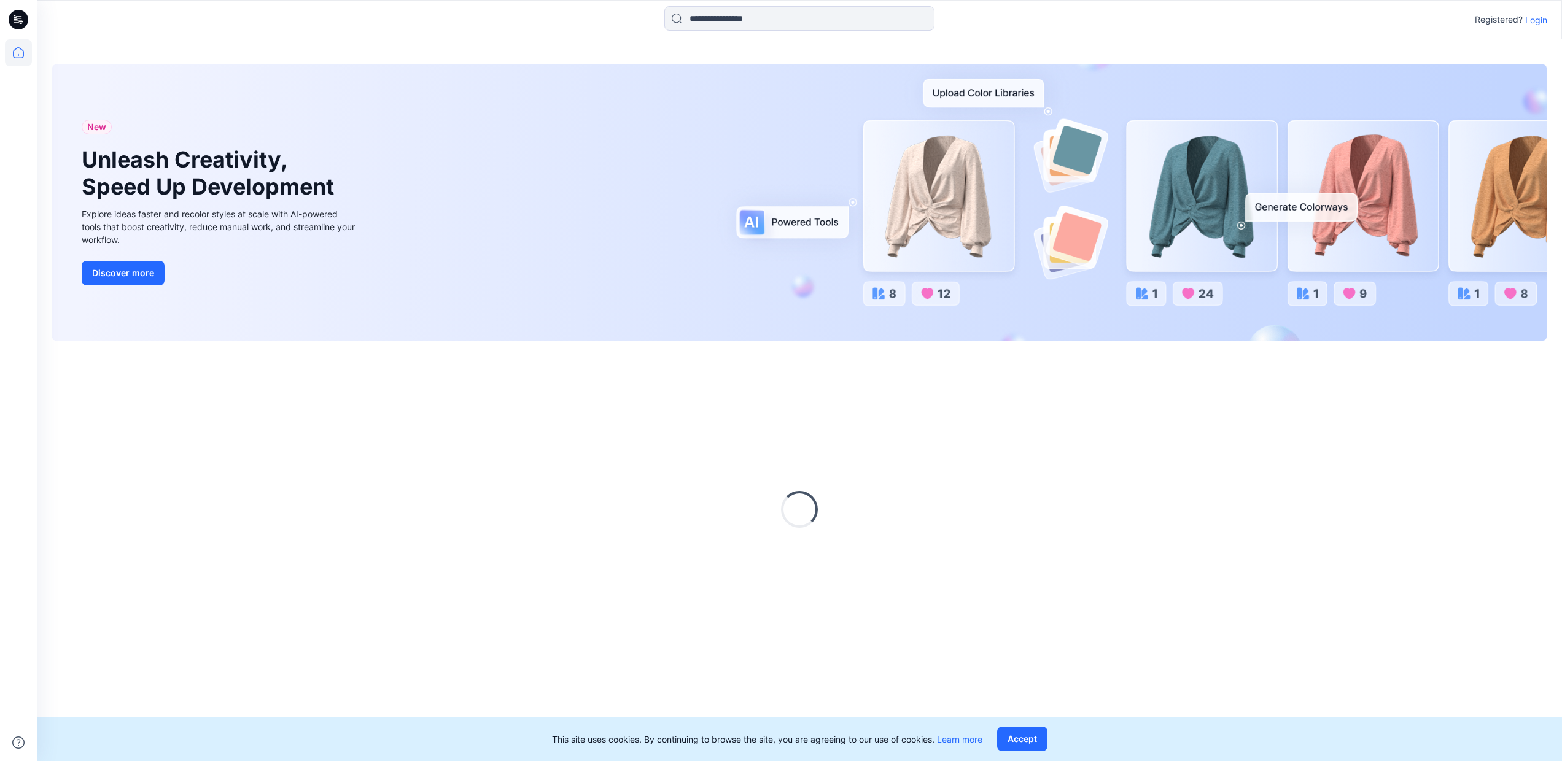 Image resolution: width=1562 pixels, height=761 pixels. What do you see at coordinates (1536, 20) in the screenshot?
I see `p: Login` at bounding box center [1536, 20].